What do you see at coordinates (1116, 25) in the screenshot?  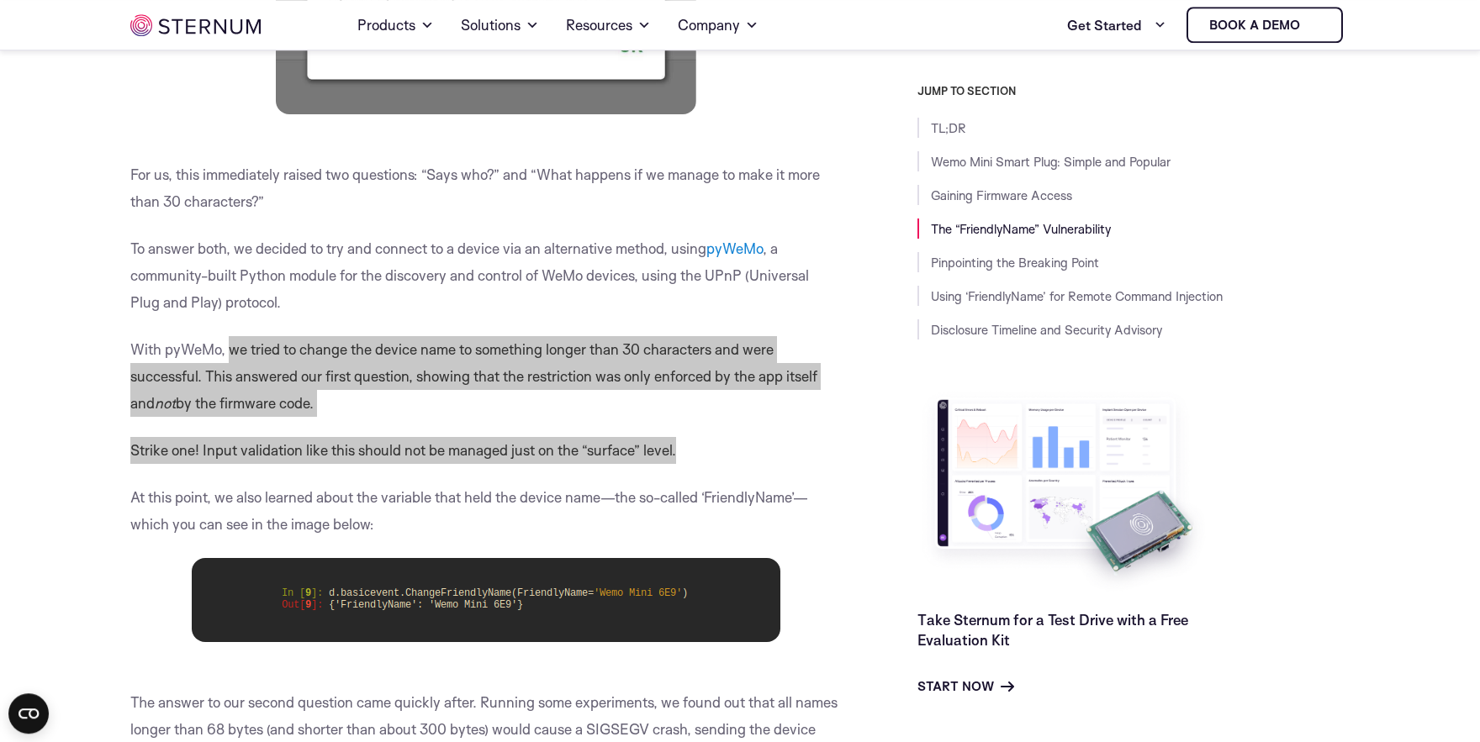 I see `a: Get Started` at bounding box center [1116, 25].